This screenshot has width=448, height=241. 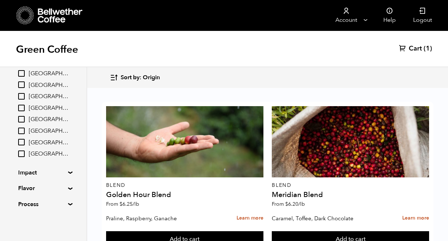 I want to click on span: Cart, so click(x=415, y=49).